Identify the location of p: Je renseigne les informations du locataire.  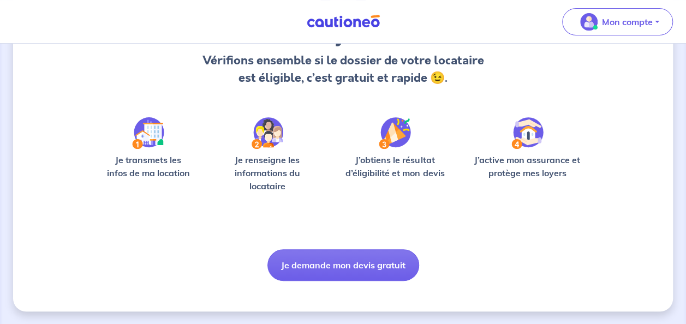
(267, 173).